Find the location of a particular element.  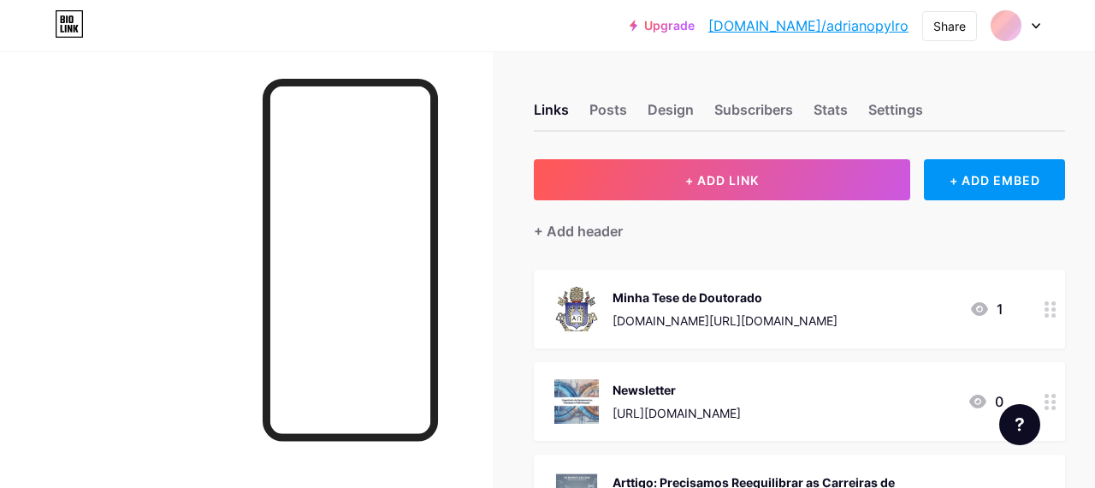

div: Subscribers is located at coordinates (754, 115).